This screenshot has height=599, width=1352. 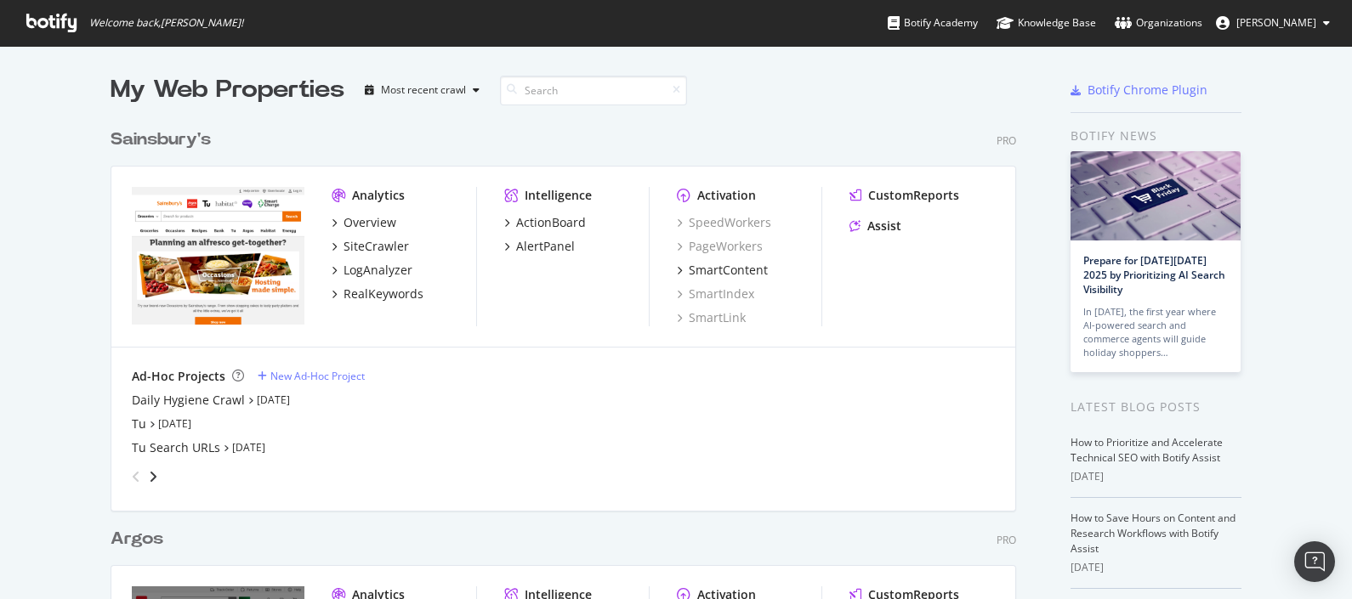 What do you see at coordinates (1158, 23) in the screenshot?
I see `div: Organizations` at bounding box center [1158, 23].